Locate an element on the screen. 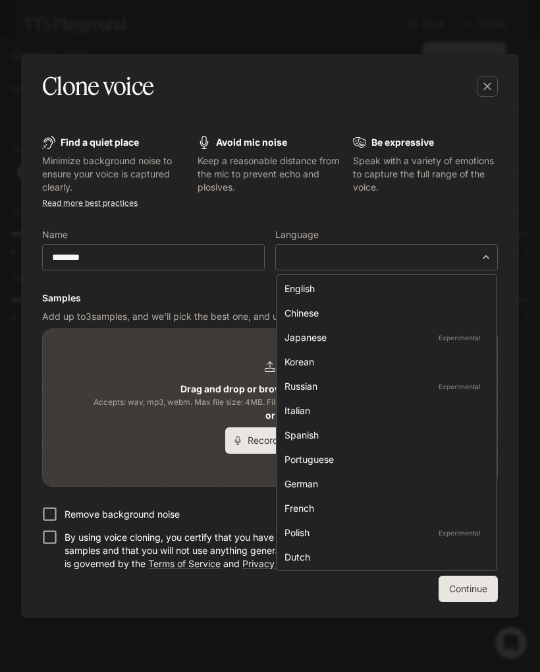 The image size is (540, 672). div: German is located at coordinates (384, 483).